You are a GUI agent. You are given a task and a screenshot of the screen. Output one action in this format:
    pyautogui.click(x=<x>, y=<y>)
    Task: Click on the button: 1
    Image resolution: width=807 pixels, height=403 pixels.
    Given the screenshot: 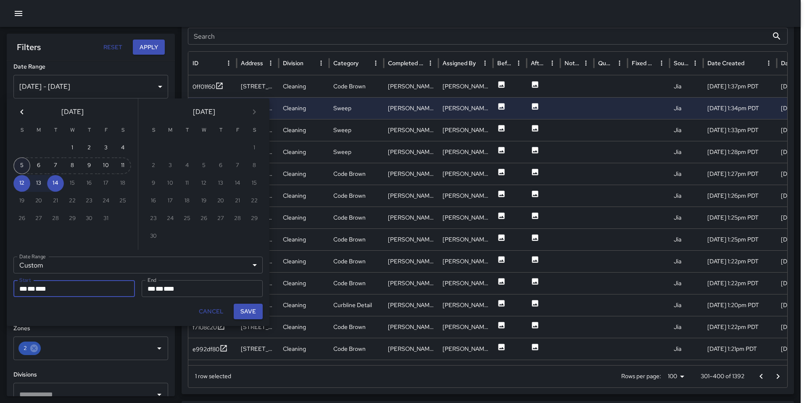 What is the action you would take?
    pyautogui.click(x=72, y=148)
    